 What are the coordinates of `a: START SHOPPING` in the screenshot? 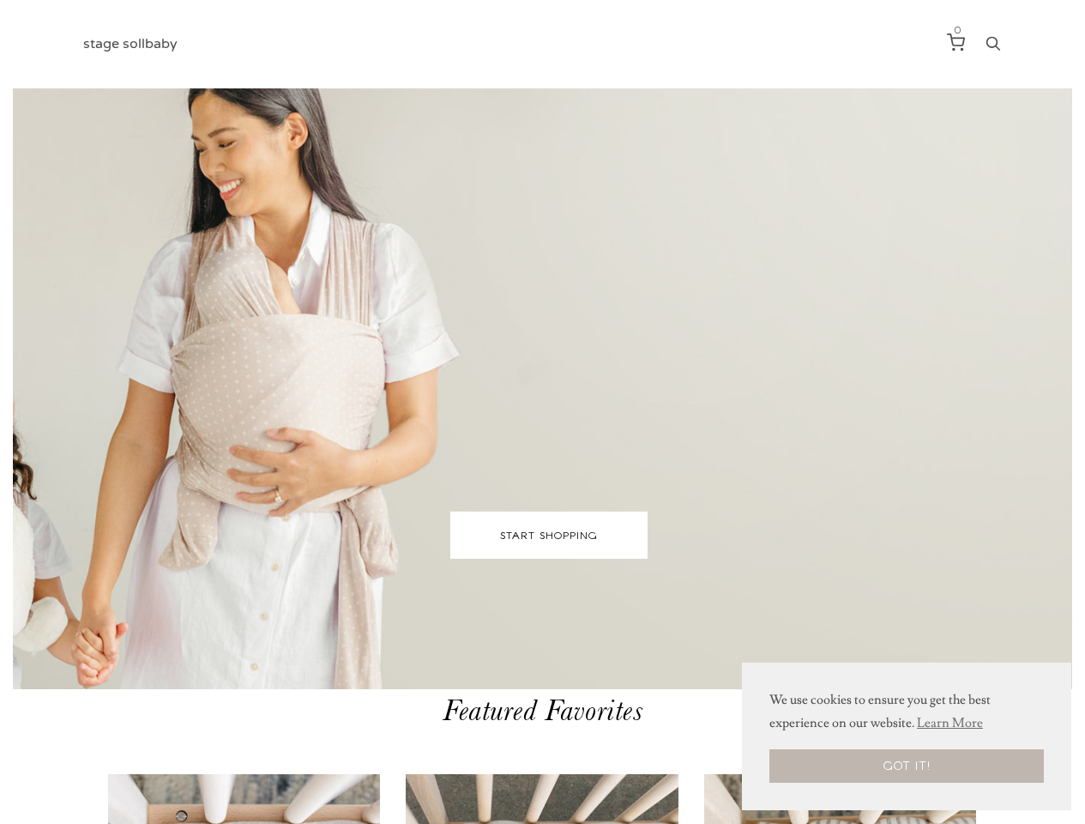 It's located at (549, 535).